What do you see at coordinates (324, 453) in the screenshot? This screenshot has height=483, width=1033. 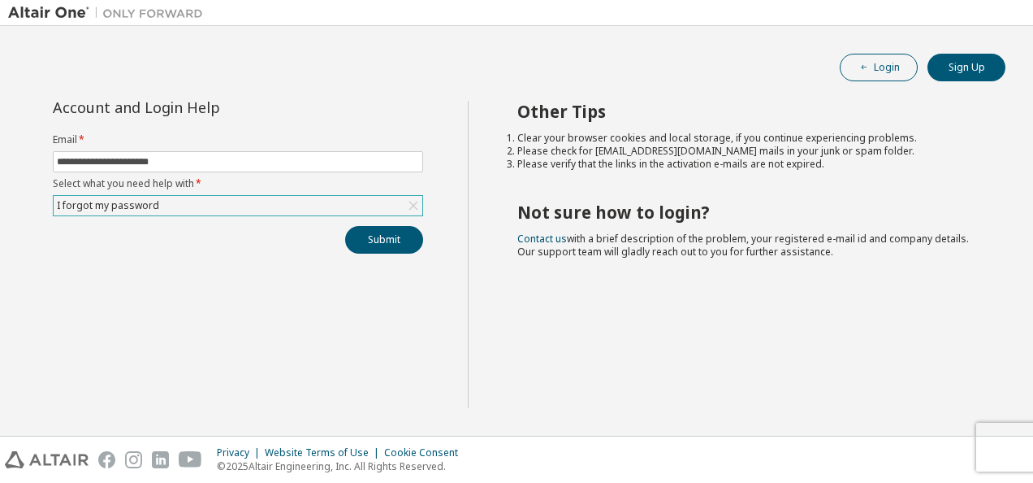 I see `div: Website Terms of Use` at bounding box center [324, 453].